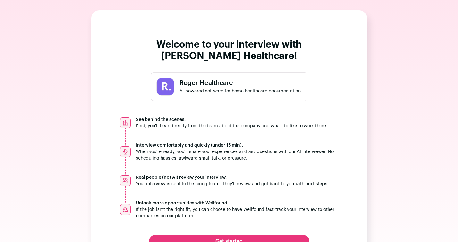  Describe the element at coordinates (237, 209) in the screenshot. I see `div: If the job isn’t the right fit, you can choose to have Wellfound fast-track your interview to oth...` at that location.